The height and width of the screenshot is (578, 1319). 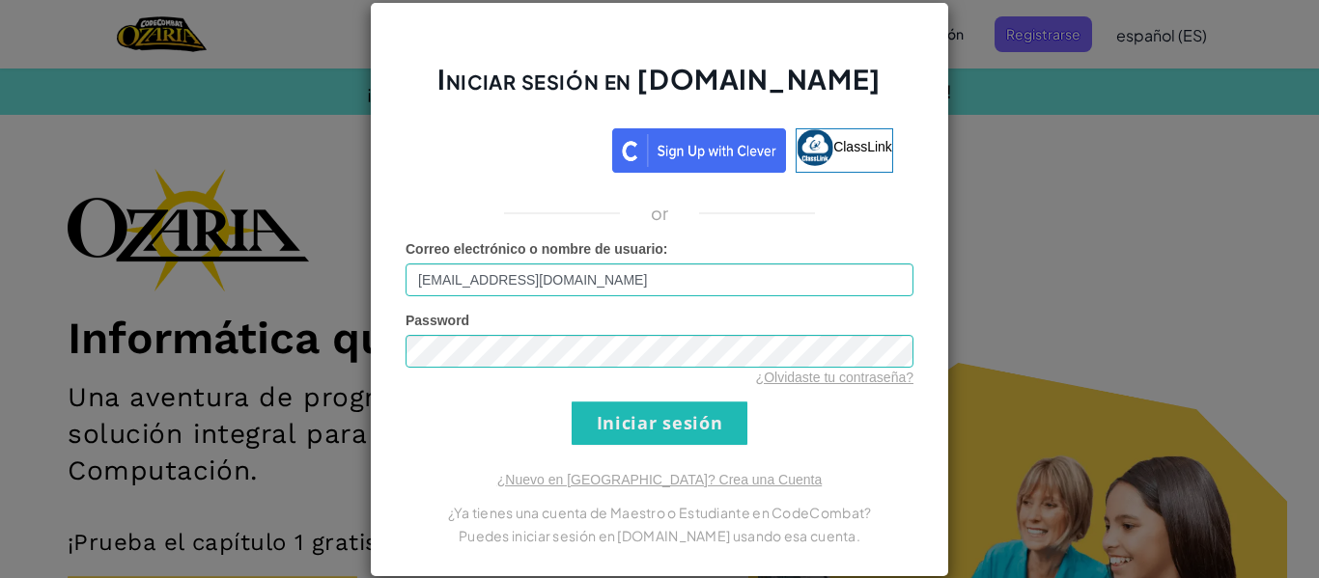 What do you see at coordinates (659, 513) in the screenshot?
I see `p: ¿Ya tienes una cuenta de Maestro o Estudiante en CodeCombat?` at bounding box center [659, 513].